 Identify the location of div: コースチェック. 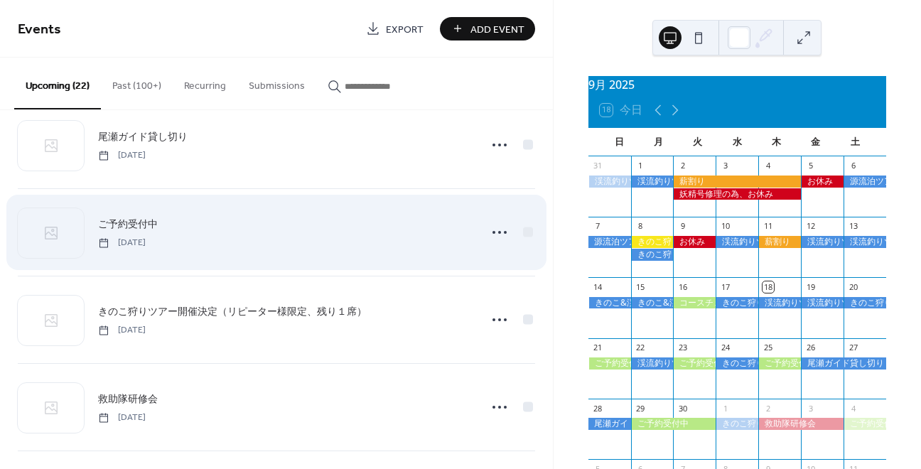
(694, 303).